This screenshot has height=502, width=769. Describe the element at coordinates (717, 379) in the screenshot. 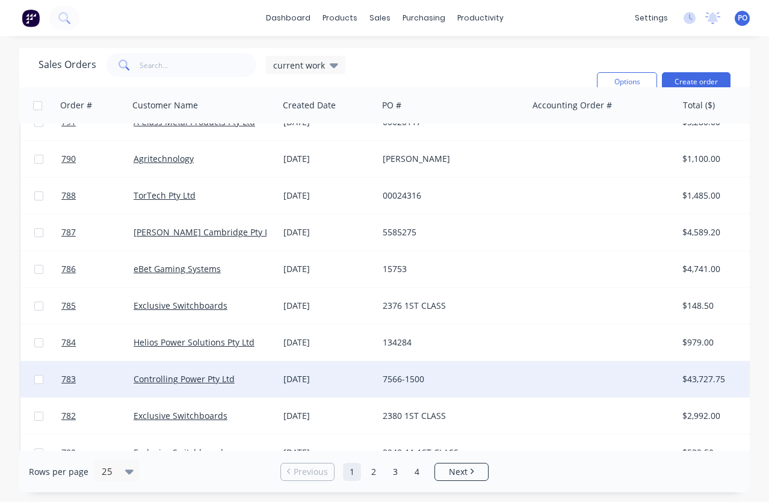

I see `div: $43,727.75` at that location.